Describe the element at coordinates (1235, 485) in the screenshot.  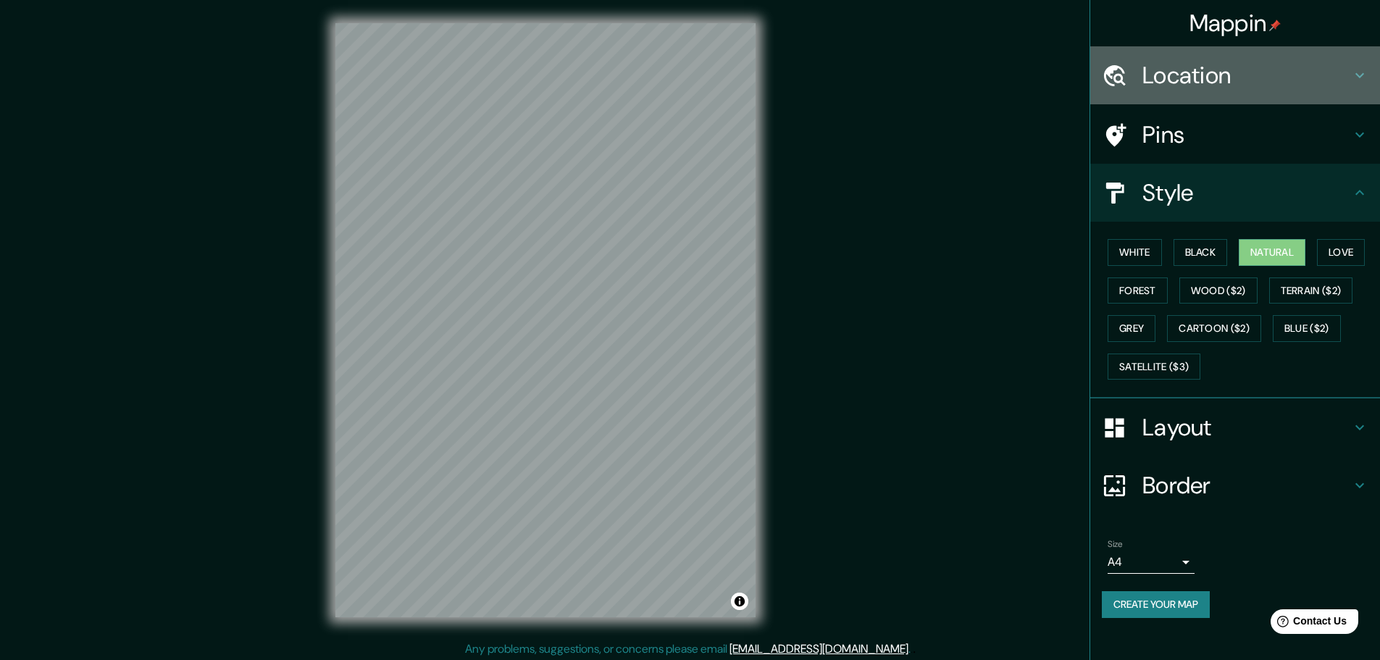
I see `div: Border` at that location.